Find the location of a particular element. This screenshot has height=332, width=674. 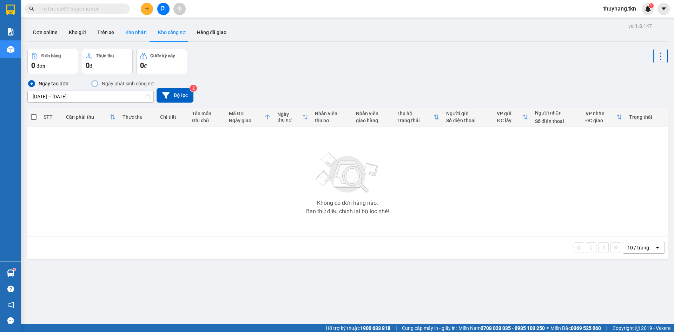

div: VP gửi is located at coordinates (509, 113).